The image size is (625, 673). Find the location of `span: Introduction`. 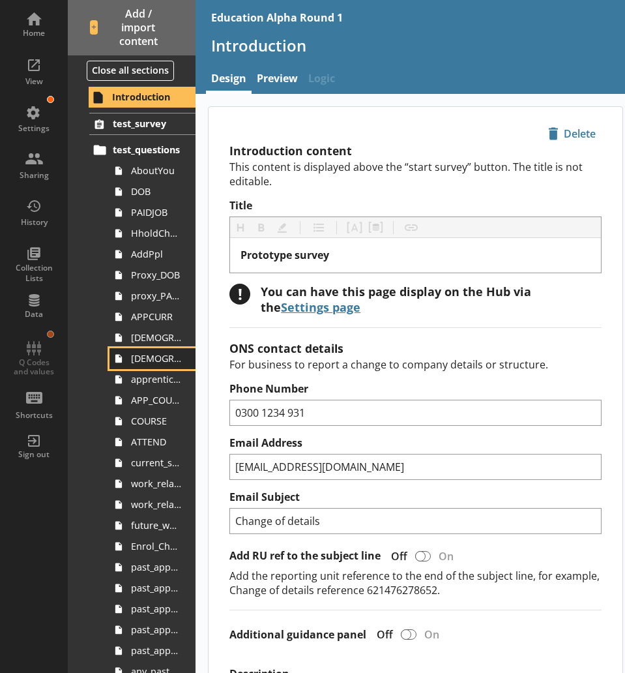

span: Introduction is located at coordinates (147, 96).